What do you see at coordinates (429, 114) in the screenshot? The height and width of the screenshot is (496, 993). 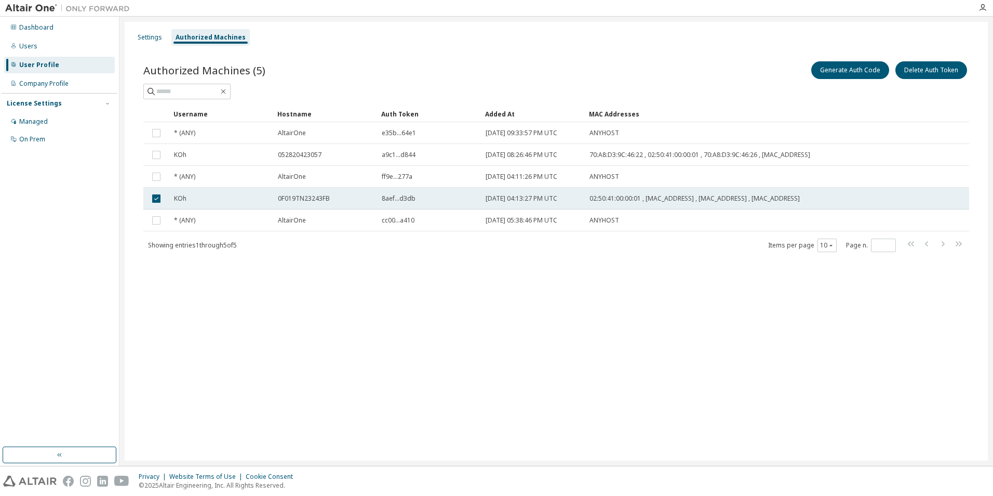 I see `div: Auth Token` at bounding box center [429, 114].